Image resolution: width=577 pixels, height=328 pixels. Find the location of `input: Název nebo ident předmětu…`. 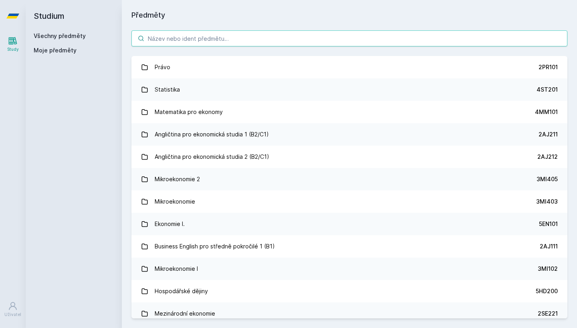

input: Název nebo ident předmětu… is located at coordinates (349, 38).